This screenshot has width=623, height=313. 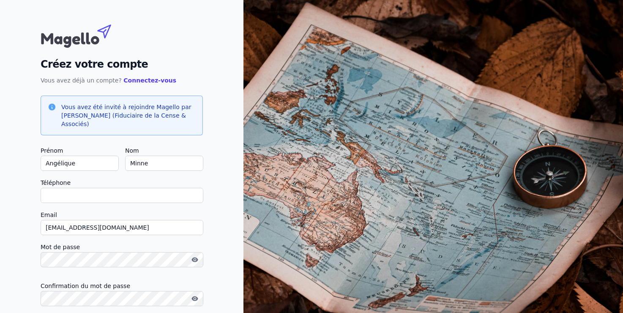 I want to click on label: Prénom, so click(x=80, y=151).